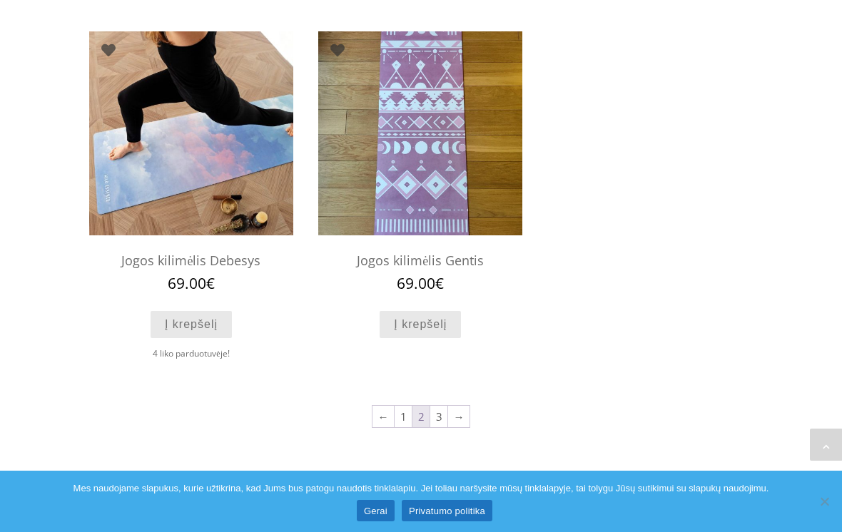 Image resolution: width=842 pixels, height=532 pixels. Describe the element at coordinates (403, 417) in the screenshot. I see `a: Puslapis 1` at that location.